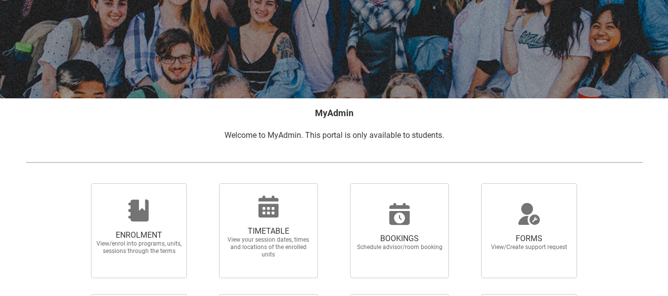 The height and width of the screenshot is (296, 668). I want to click on span: ENROLMENT, so click(139, 235).